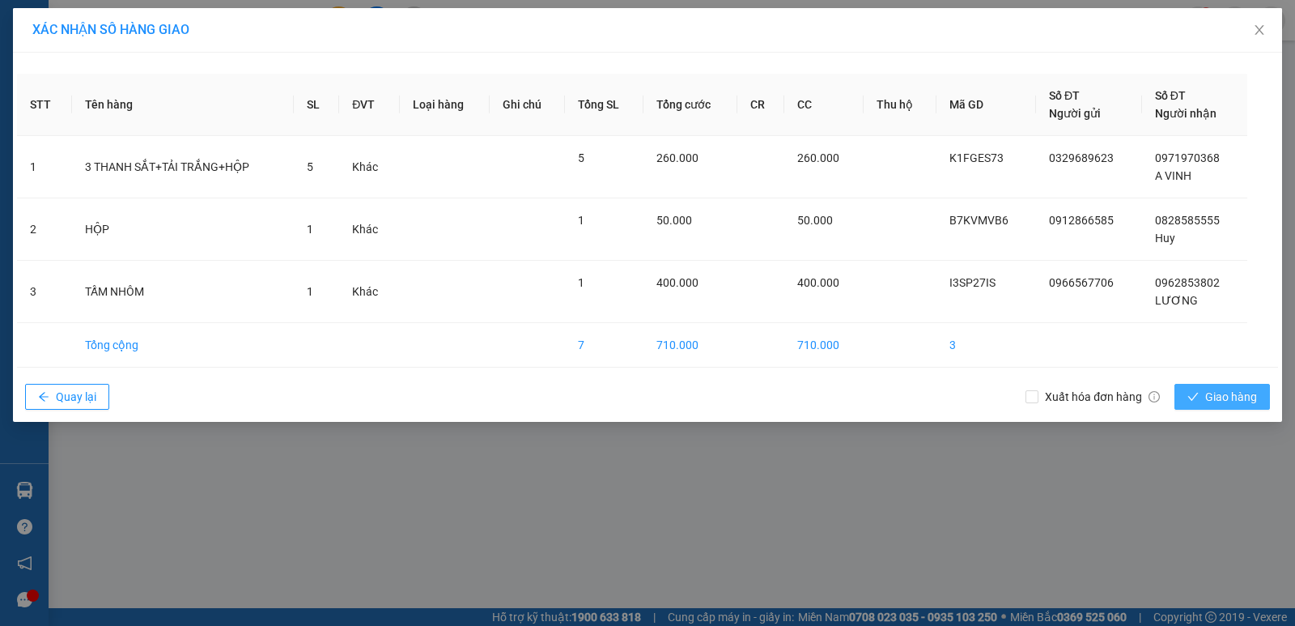 Image resolution: width=1295 pixels, height=626 pixels. What do you see at coordinates (1154, 397) in the screenshot?
I see `span: info-circle` at bounding box center [1154, 397].